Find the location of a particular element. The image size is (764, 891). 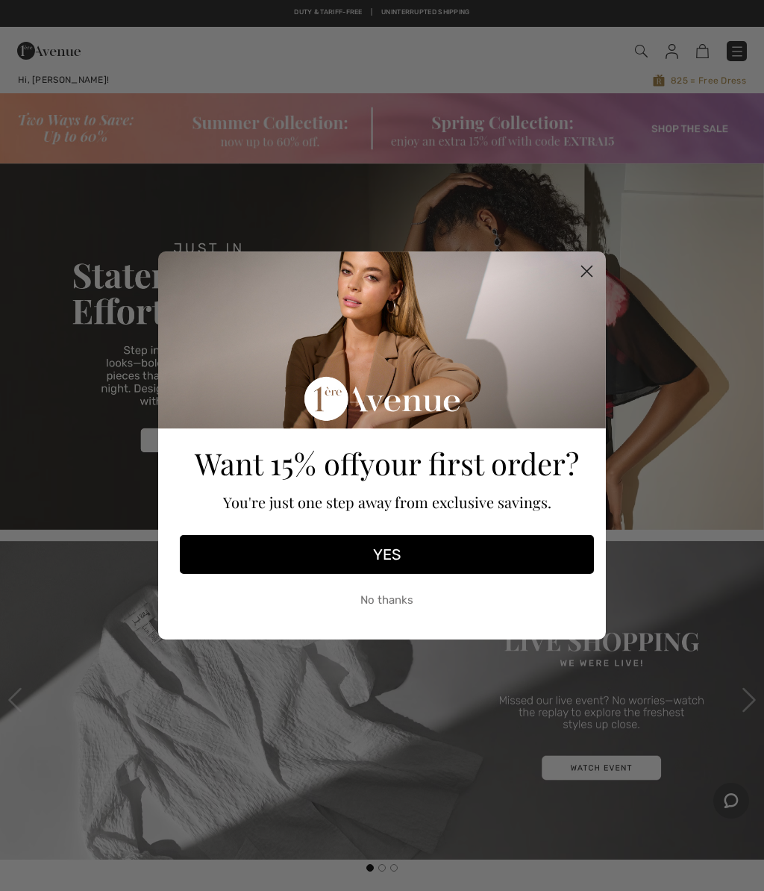

button: YES is located at coordinates (387, 555).